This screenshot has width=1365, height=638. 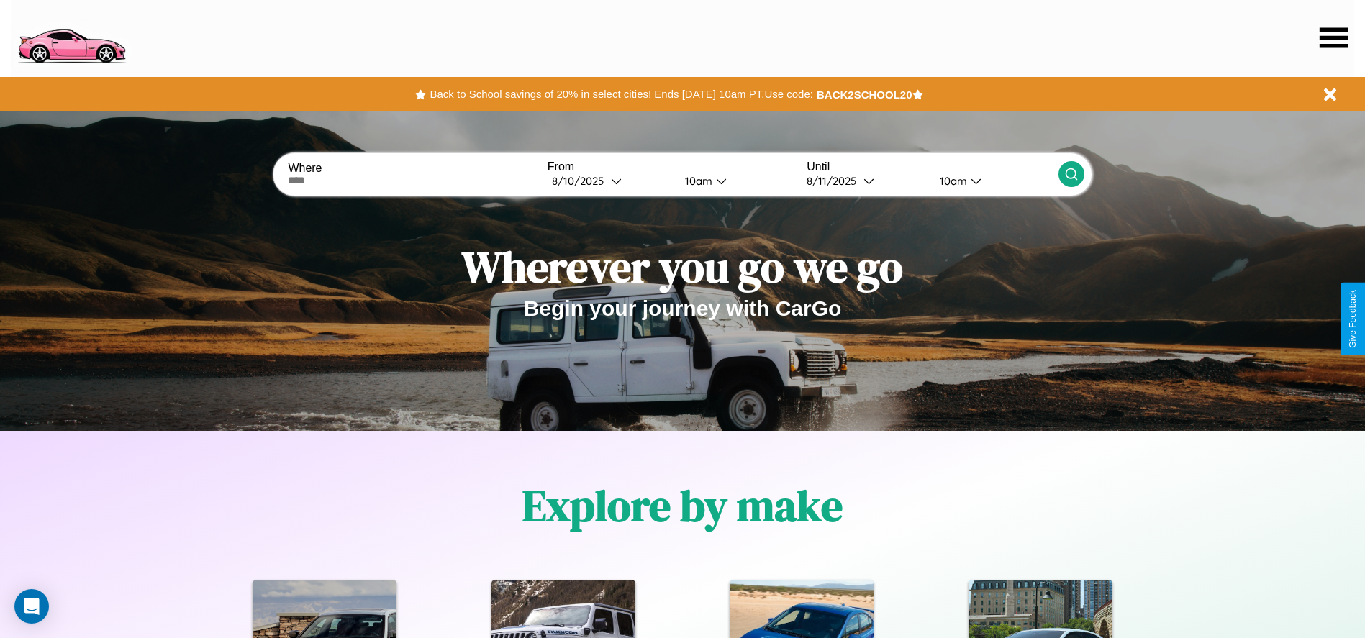 What do you see at coordinates (673, 167) in the screenshot?
I see `label: From` at bounding box center [673, 167].